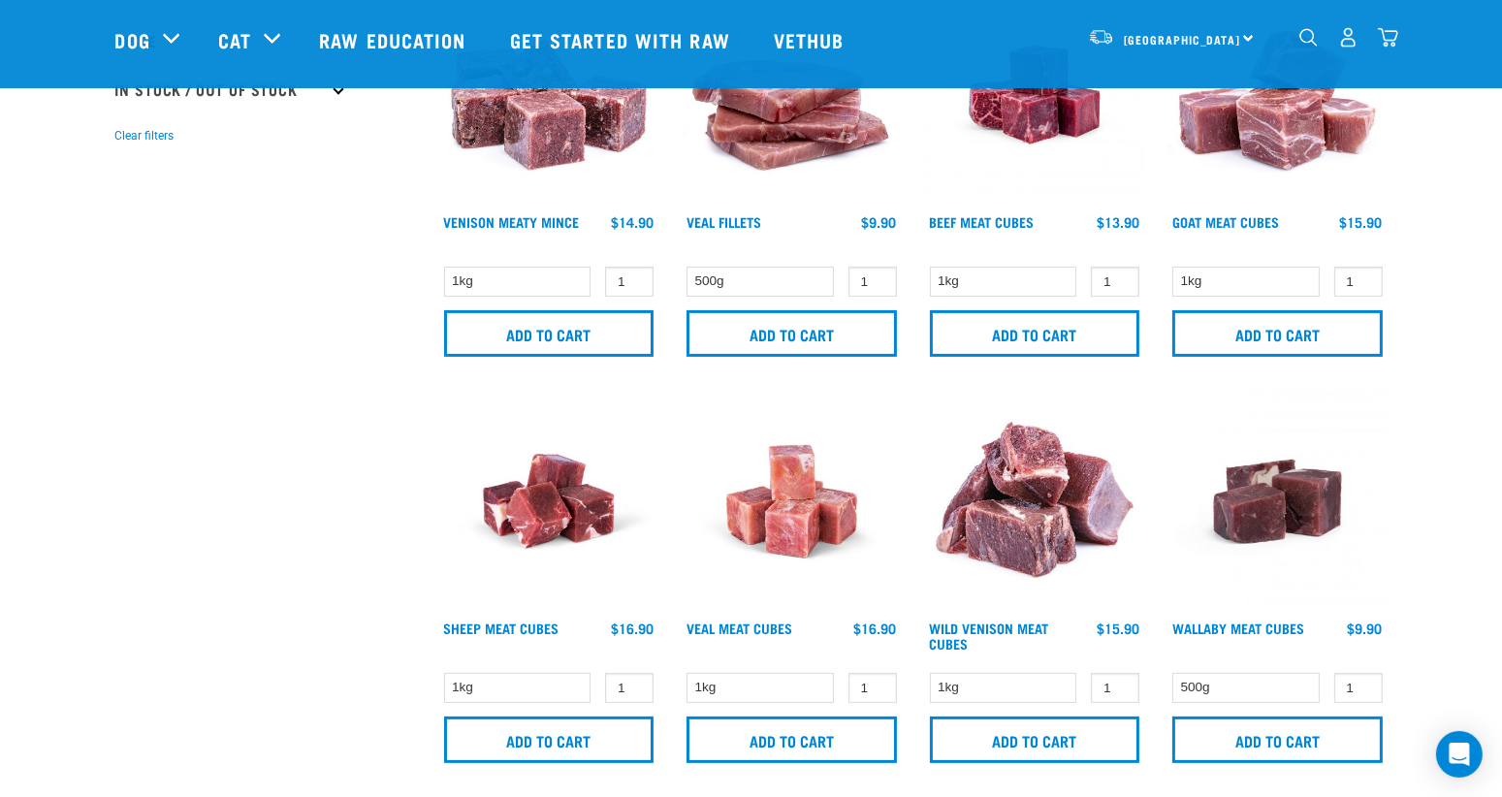 The width and height of the screenshot is (1502, 797). What do you see at coordinates (501, 627) in the screenshot?
I see `a: Sheep Meat Cubes` at bounding box center [501, 627].